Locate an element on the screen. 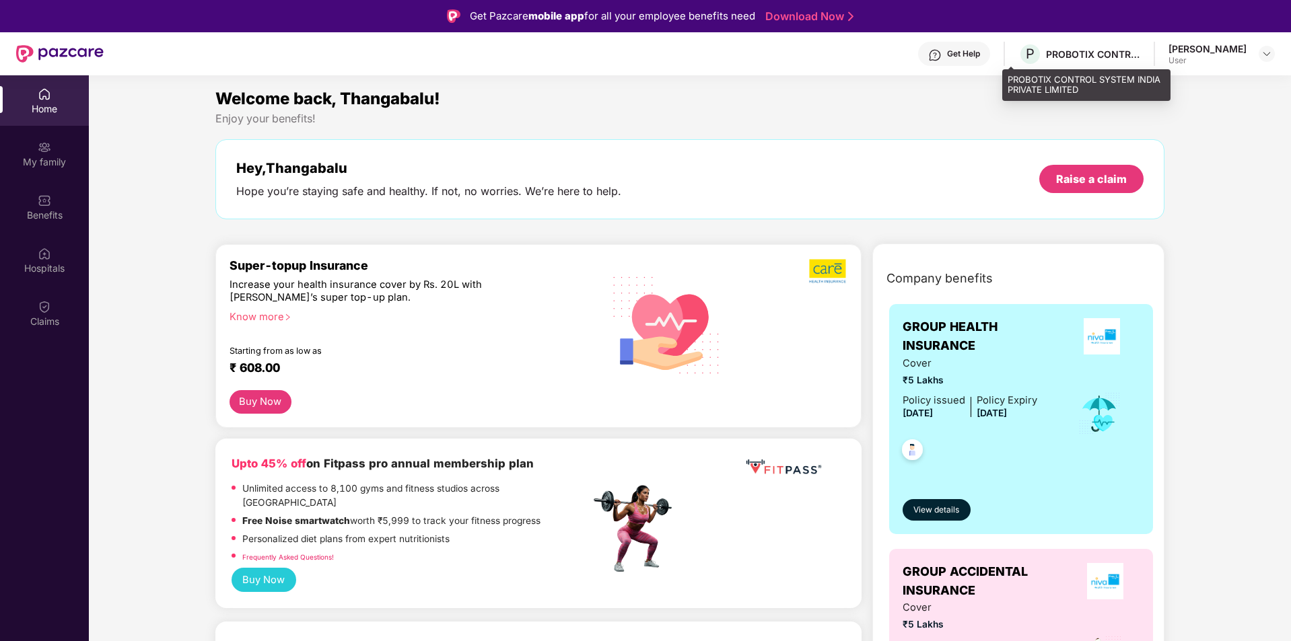 This screenshot has height=641, width=1291. div: Hey, Thangabalu is located at coordinates (429, 168).